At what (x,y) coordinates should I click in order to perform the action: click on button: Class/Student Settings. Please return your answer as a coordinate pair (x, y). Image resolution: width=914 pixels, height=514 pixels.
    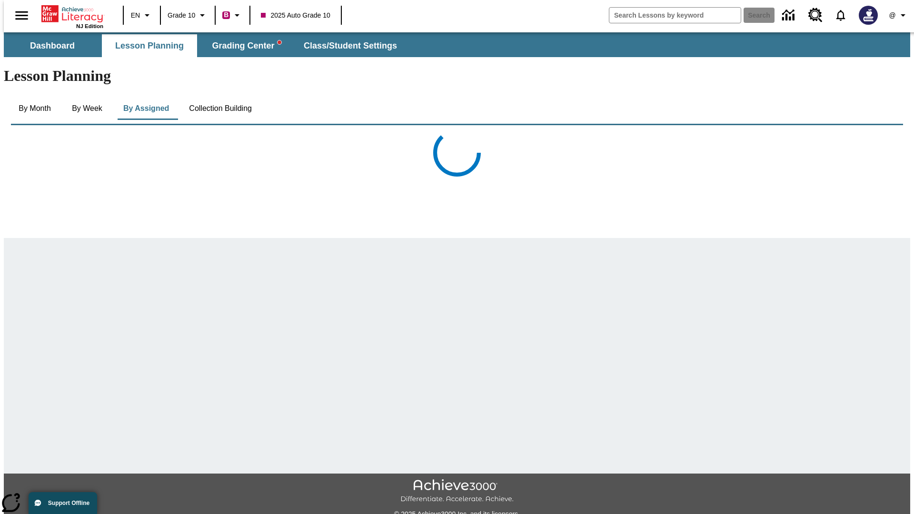
    Looking at the image, I should click on (350, 46).